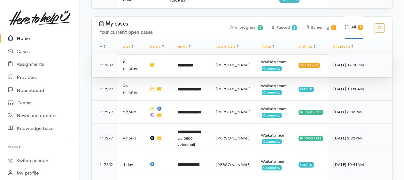 The width and height of the screenshot is (404, 180). Describe the element at coordinates (40, 147) in the screenshot. I see `h6: Profile` at that location.